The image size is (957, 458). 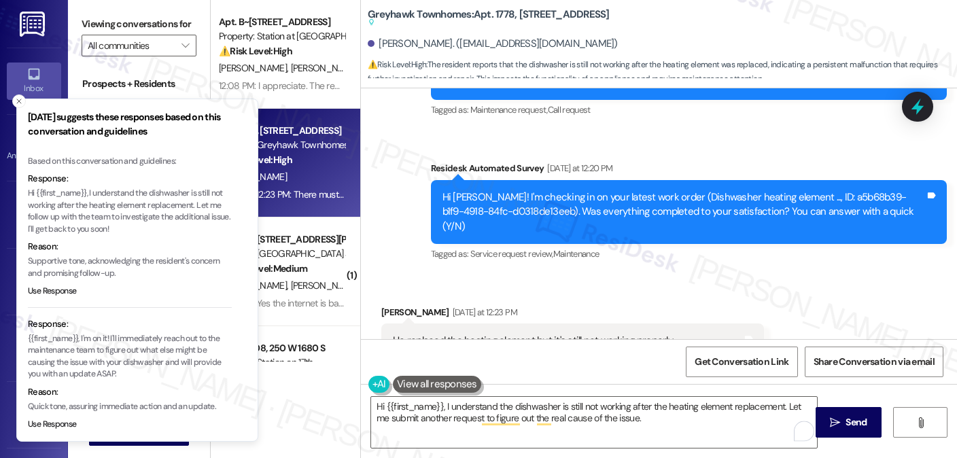 What do you see at coordinates (139, 24) in the screenshot?
I see `label: Viewing conversations for` at bounding box center [139, 24].